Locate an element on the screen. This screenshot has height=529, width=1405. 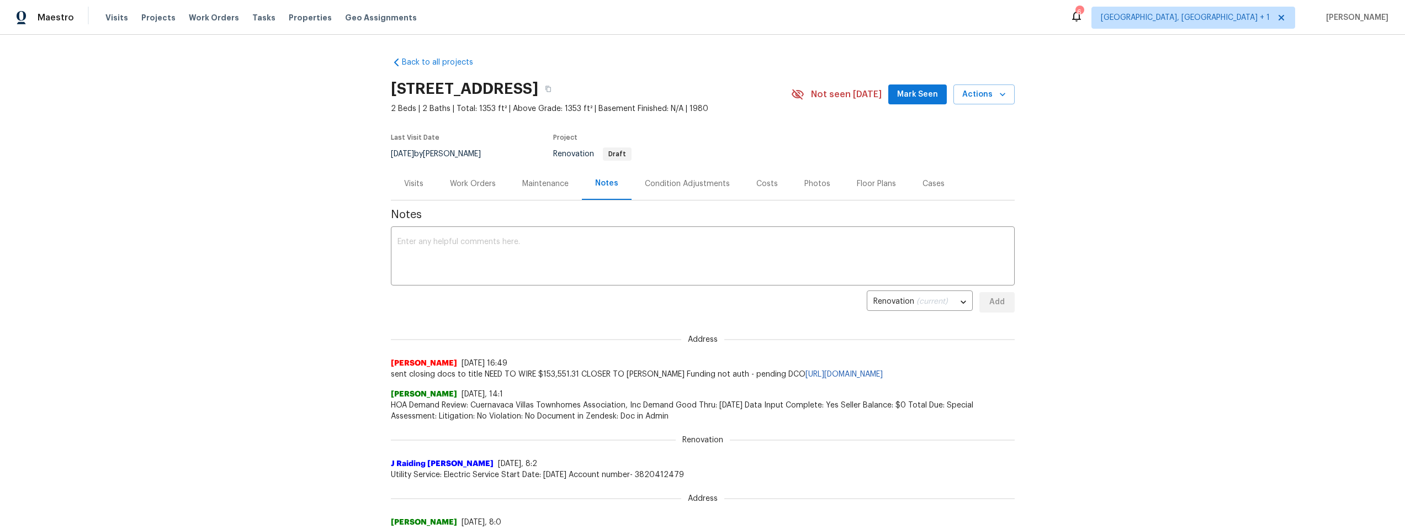
div: Visits is located at coordinates (413, 184).